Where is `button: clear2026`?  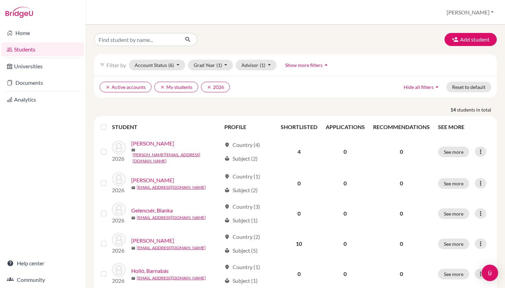
button: clear2026 is located at coordinates (215, 87).